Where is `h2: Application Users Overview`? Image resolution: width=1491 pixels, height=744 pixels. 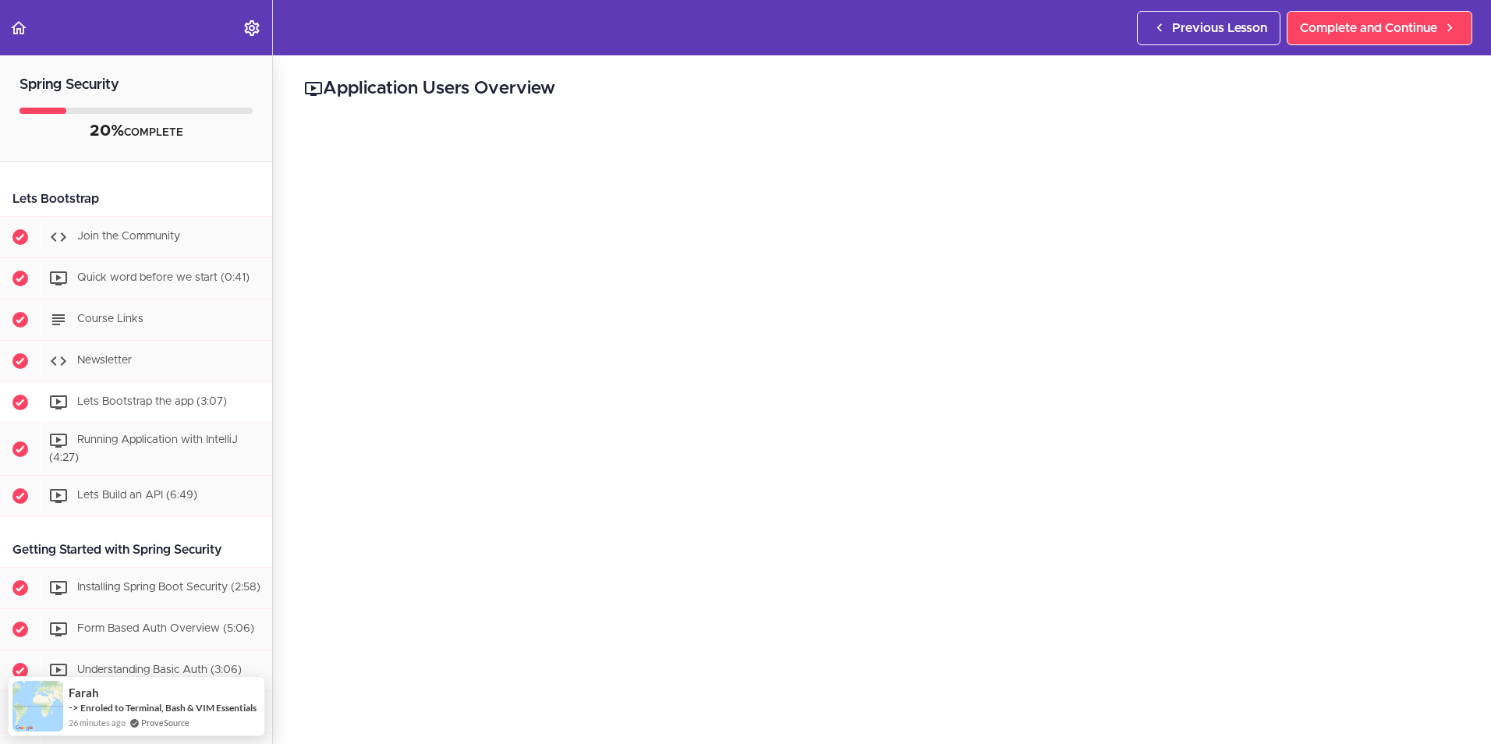 h2: Application Users Overview is located at coordinates (882, 89).